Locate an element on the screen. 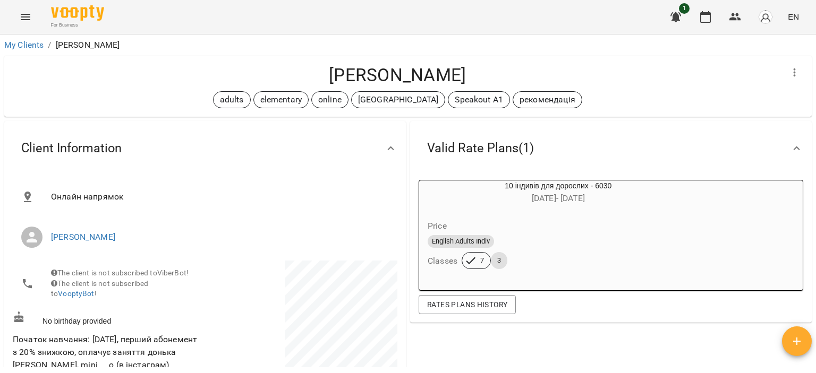  div: Speakout A1 is located at coordinates (478, 100).